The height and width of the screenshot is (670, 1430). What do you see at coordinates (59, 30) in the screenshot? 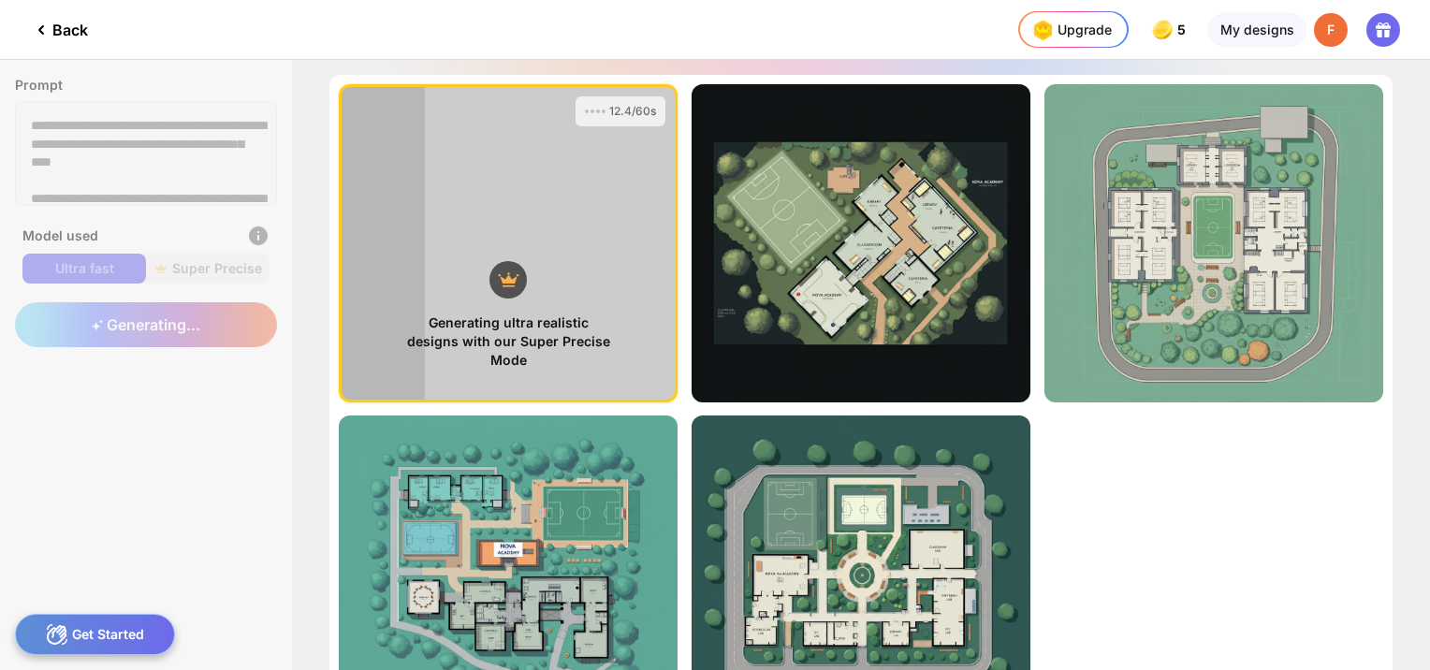
I see `div: Back` at bounding box center [59, 30].